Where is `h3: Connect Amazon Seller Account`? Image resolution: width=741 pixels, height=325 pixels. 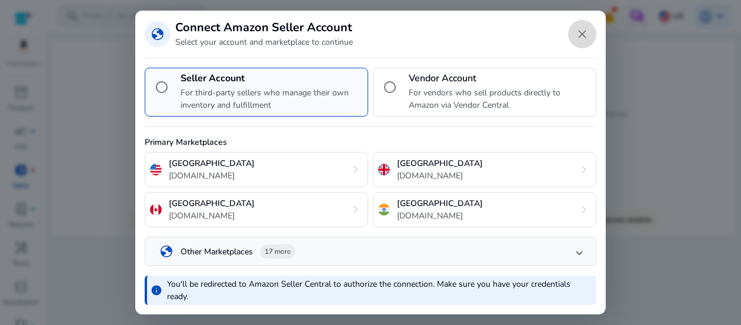 h3: Connect Amazon Seller Account is located at coordinates (264, 28).